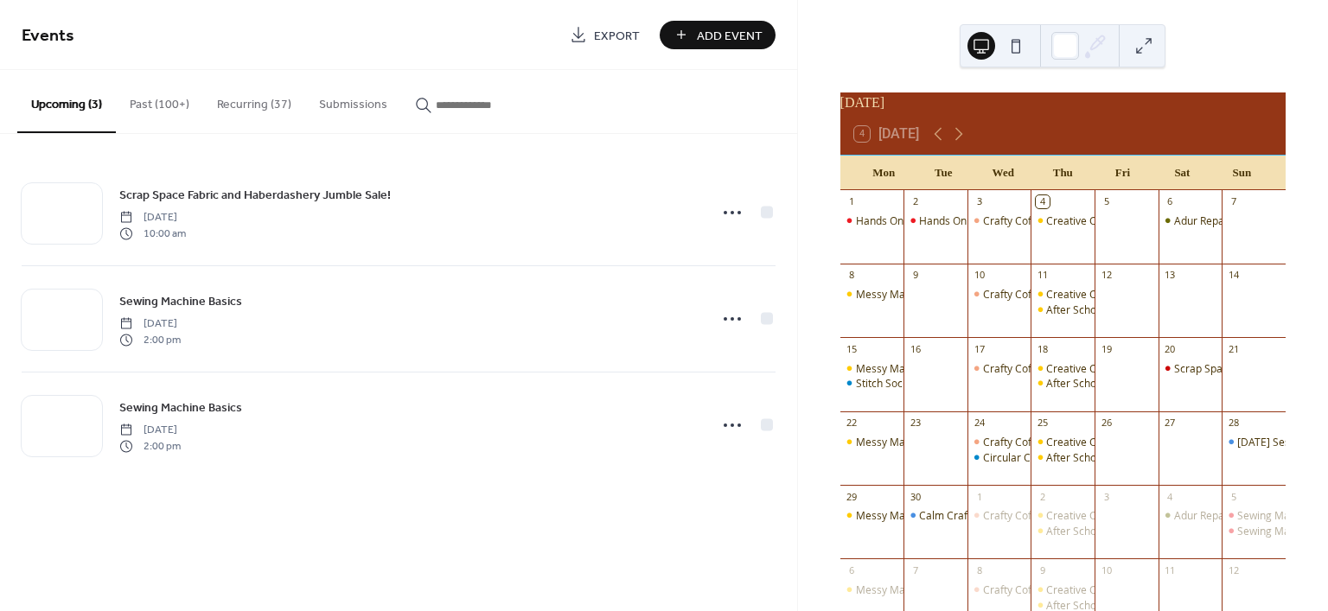  I want to click on div: 27, so click(1170, 423).